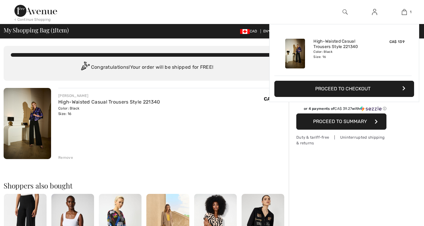  What do you see at coordinates (344, 89) in the screenshot?
I see `button: Proceed to Checkout` at bounding box center [344, 89].